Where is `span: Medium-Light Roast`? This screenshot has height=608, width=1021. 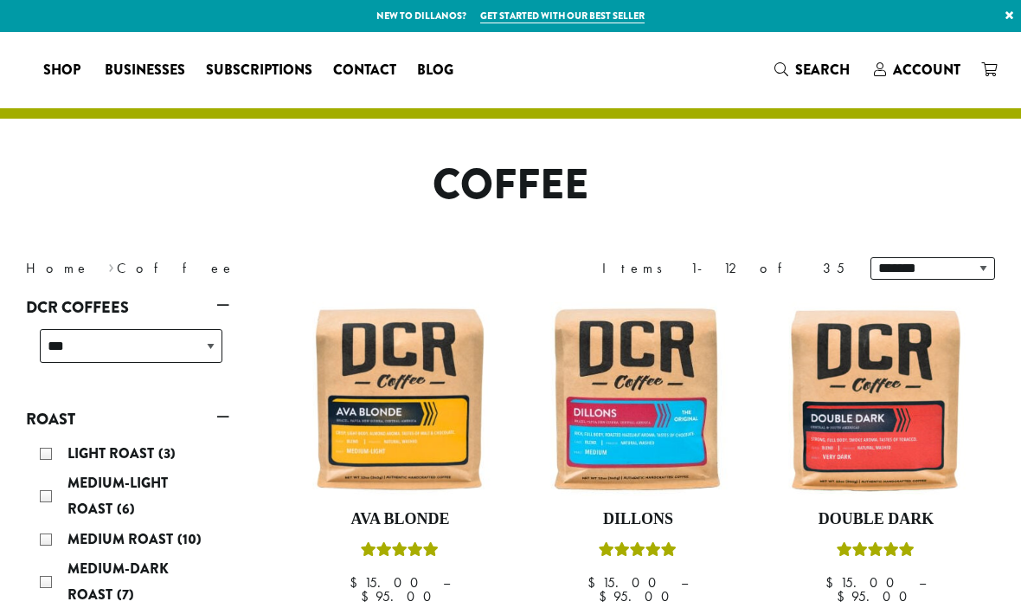
span: Medium-Light Roast is located at coordinates (118, 495).